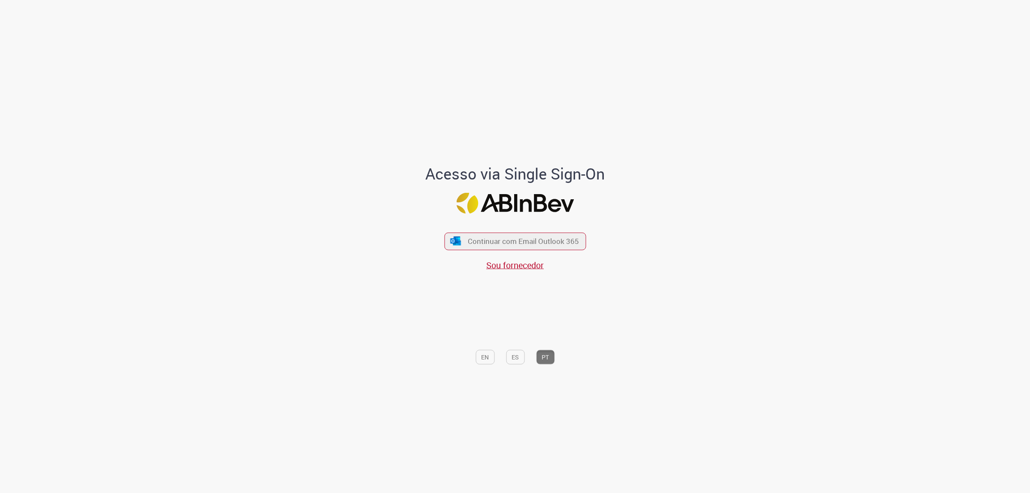  Describe the element at coordinates (485, 357) in the screenshot. I see `button: EN` at that location.